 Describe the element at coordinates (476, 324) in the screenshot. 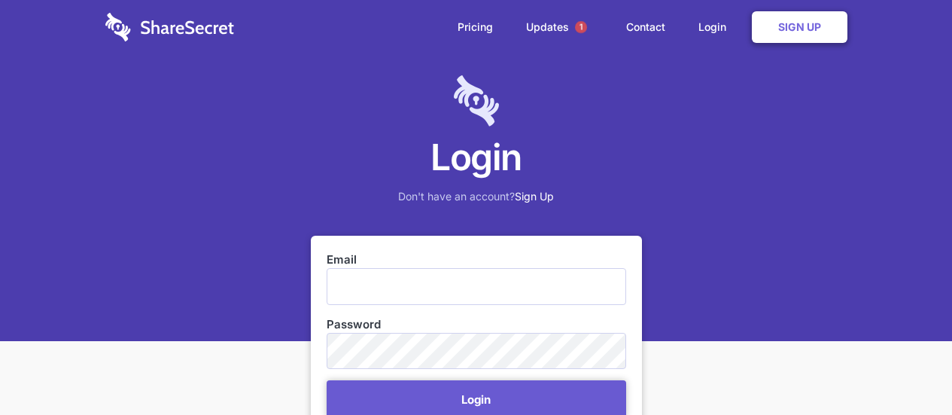

I see `label: Password` at that location.